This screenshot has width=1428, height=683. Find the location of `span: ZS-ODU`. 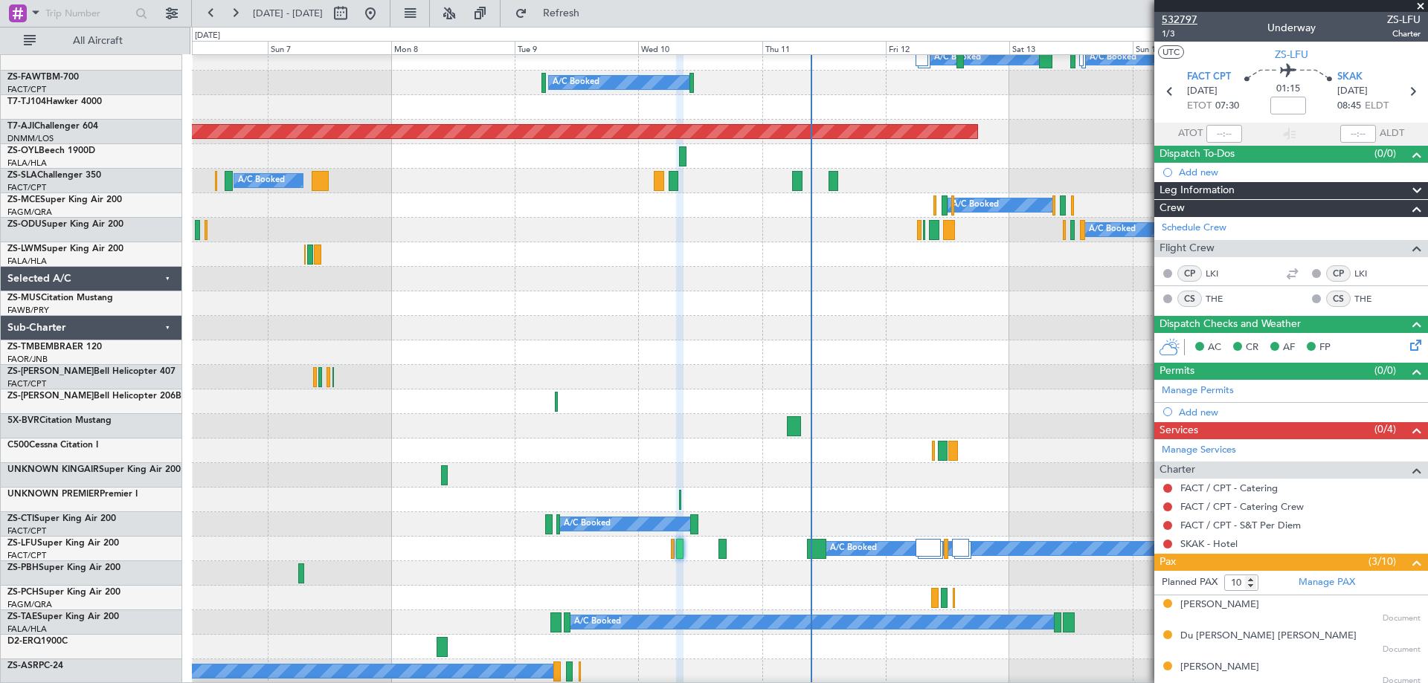

span: ZS-ODU is located at coordinates (25, 225).